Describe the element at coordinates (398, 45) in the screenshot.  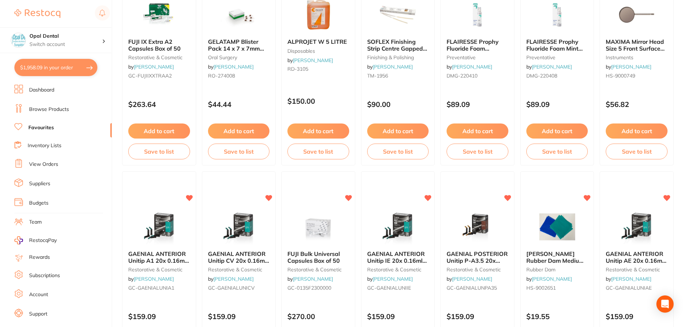
I see `b: SOFLEX Finishing Strip Centre Gapped Fine/Super Fine Pk 100` at that location.